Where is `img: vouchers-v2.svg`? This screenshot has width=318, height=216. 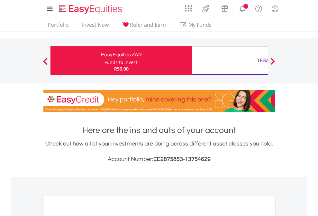
img: vouchers-v2.svg is located at coordinates (225, 8).